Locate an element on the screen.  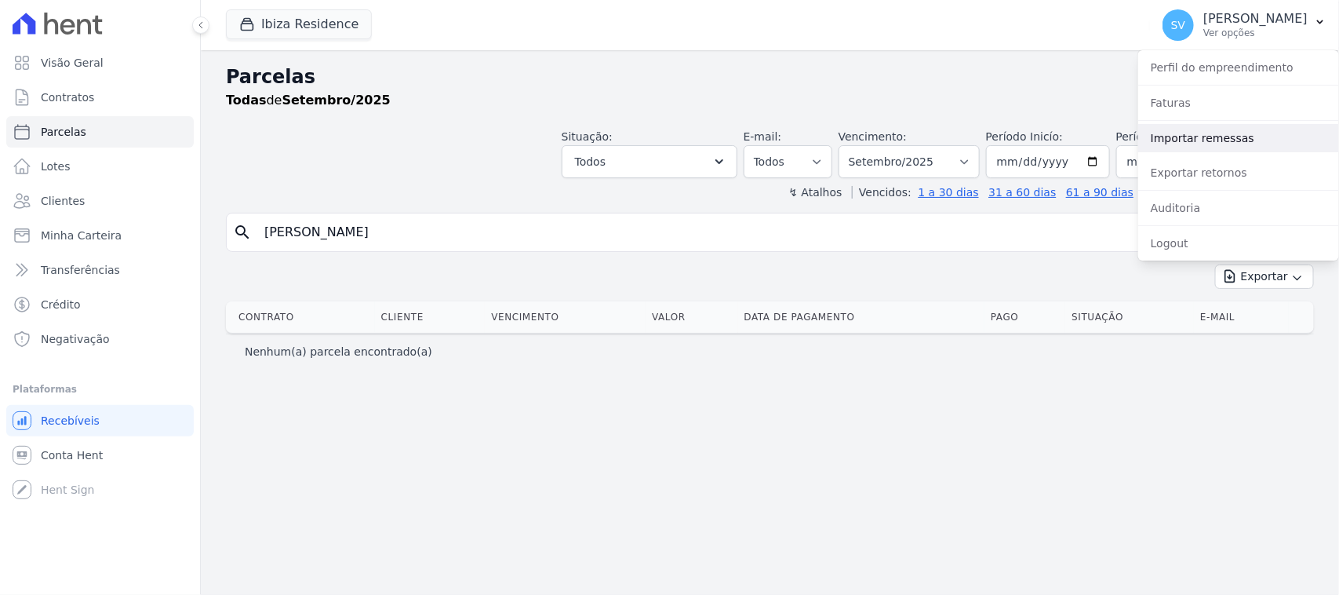
a: Clientes is located at coordinates (100, 201).